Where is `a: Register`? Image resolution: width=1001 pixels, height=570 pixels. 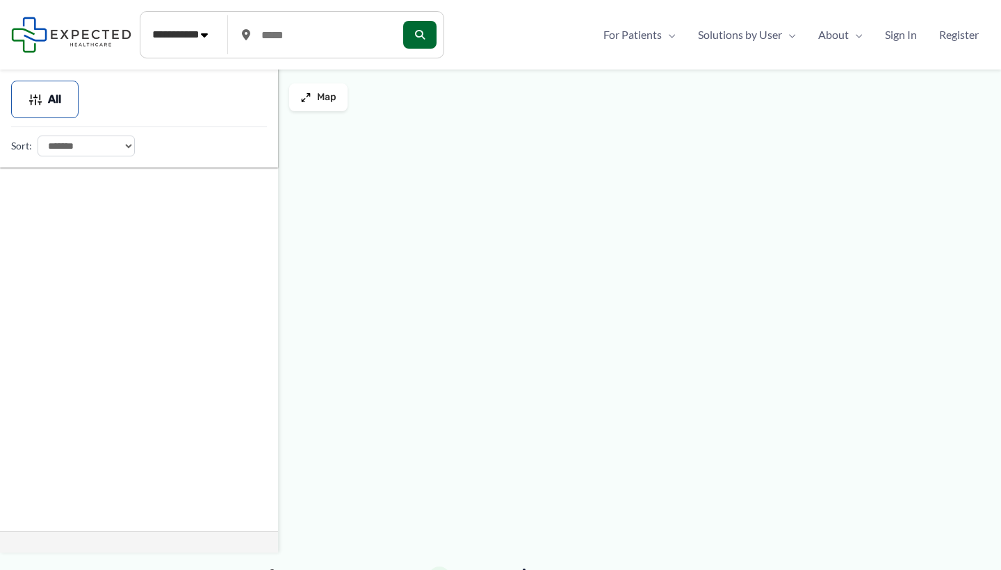
a: Register is located at coordinates (959, 35).